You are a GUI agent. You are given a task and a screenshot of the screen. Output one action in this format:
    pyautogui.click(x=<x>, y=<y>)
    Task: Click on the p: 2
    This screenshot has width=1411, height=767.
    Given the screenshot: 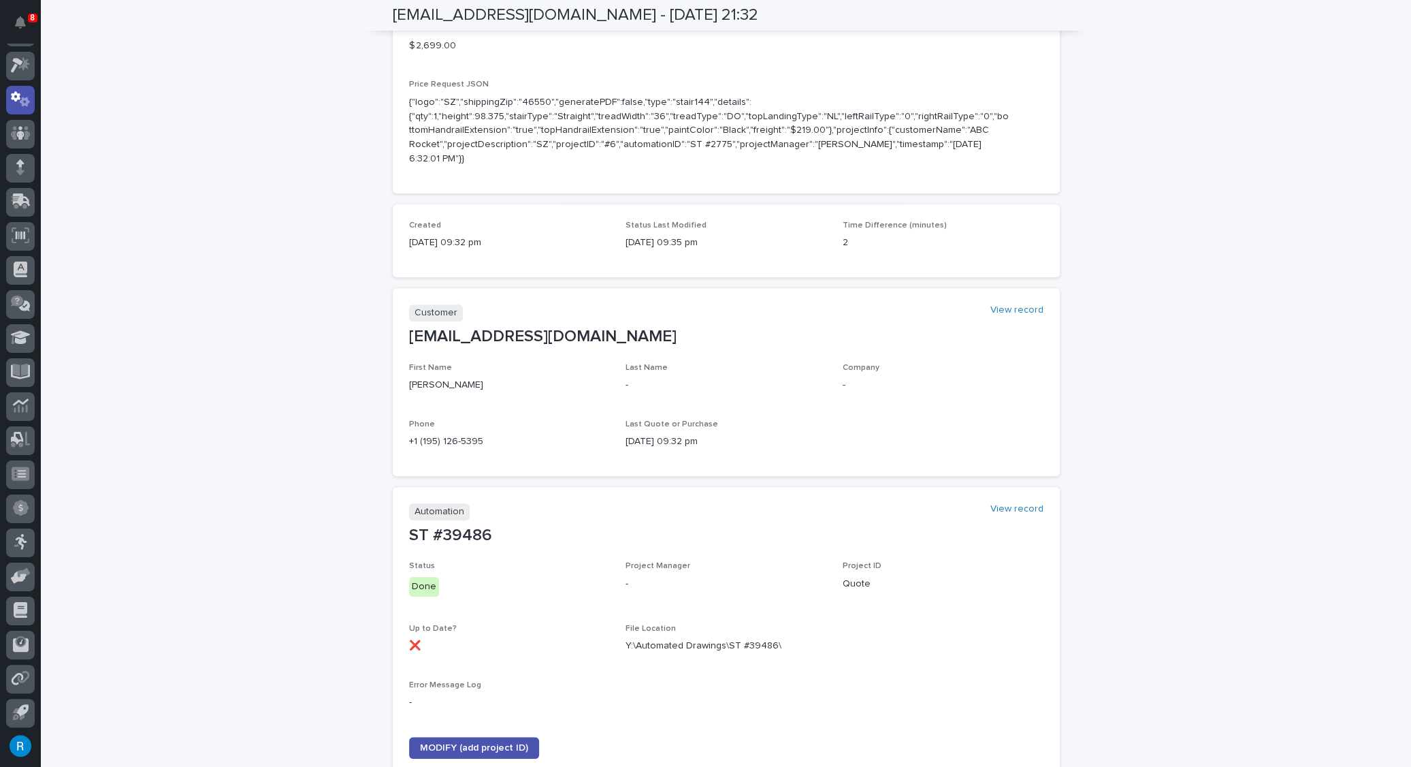 What is the action you would take?
    pyautogui.click(x=943, y=242)
    